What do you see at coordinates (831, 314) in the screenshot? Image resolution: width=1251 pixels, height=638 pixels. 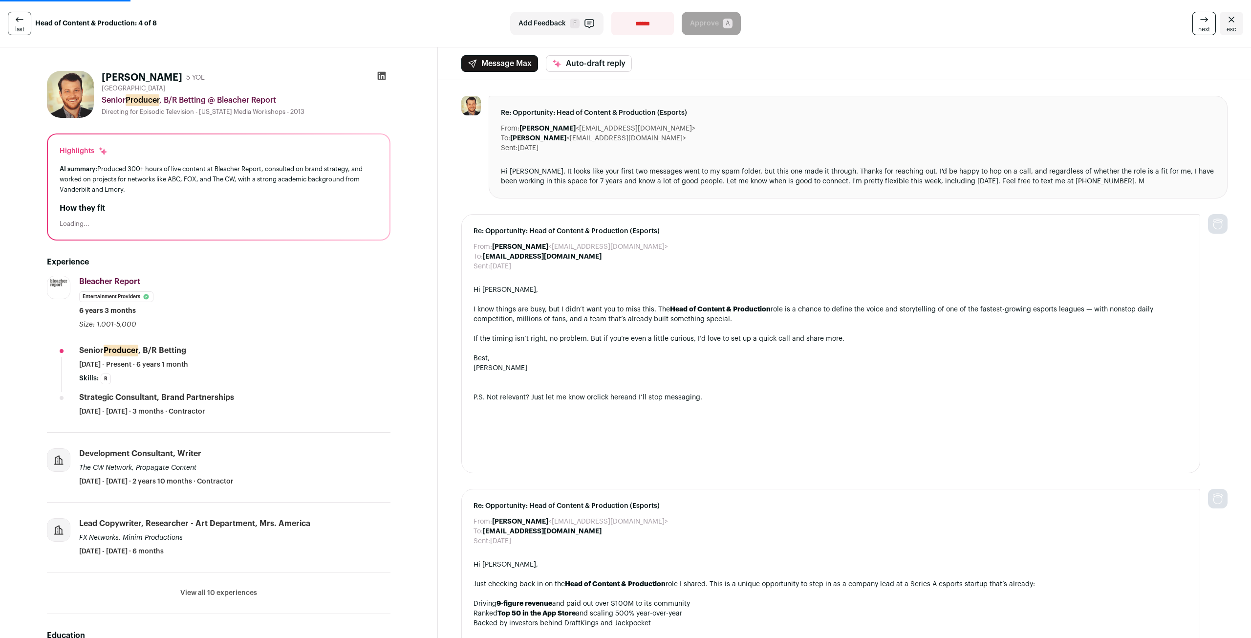 I see `div: I know things are busy, but I didn’t want you to miss this. The role is a chance to define the vo...` at bounding box center [831, 314].